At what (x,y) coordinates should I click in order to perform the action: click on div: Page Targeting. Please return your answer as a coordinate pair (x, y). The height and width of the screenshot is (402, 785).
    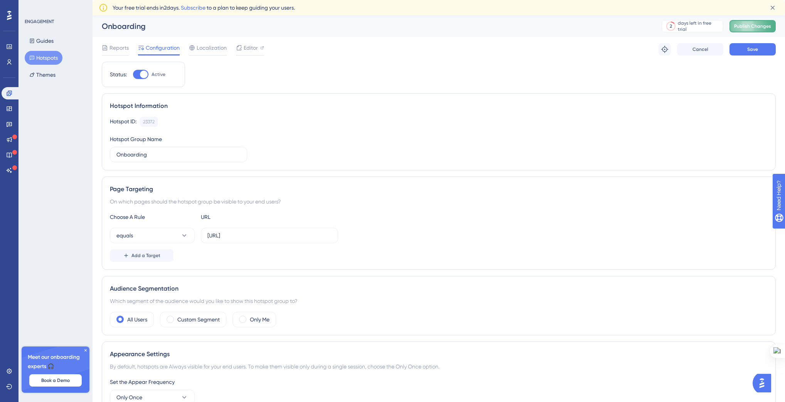
    Looking at the image, I should click on (439, 189).